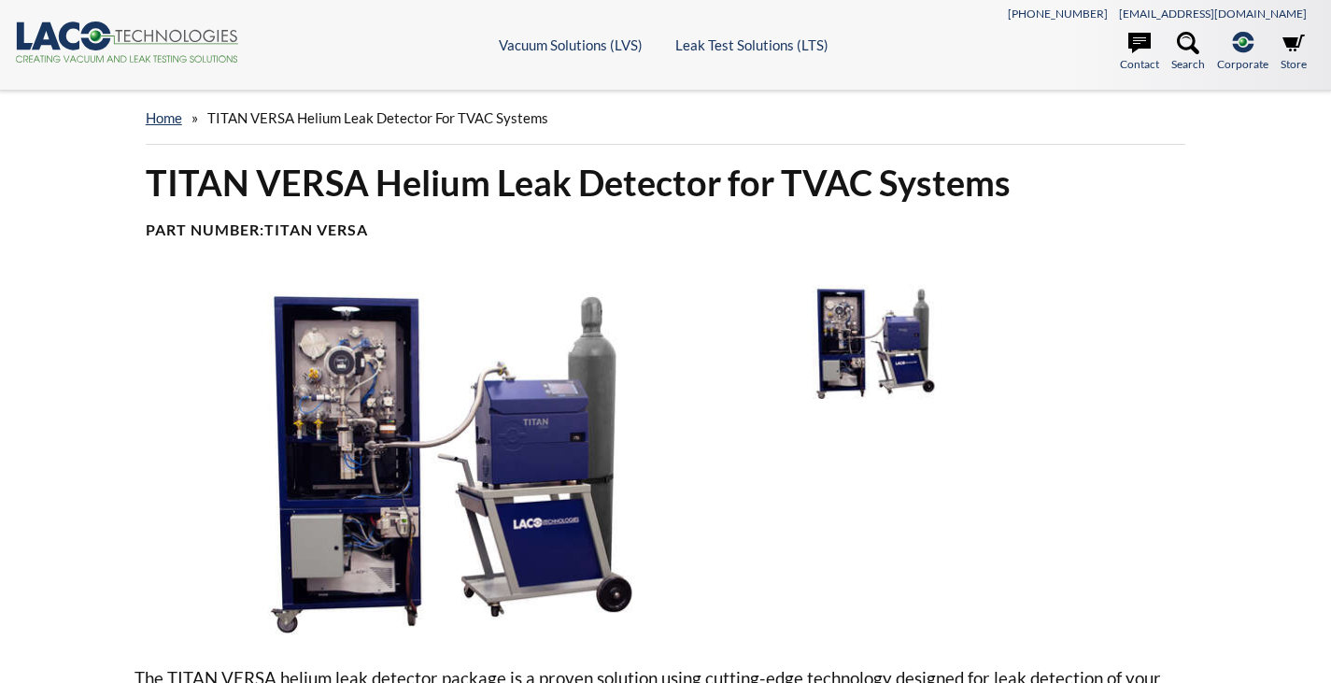 The height and width of the screenshot is (683, 1331). Describe the element at coordinates (164, 118) in the screenshot. I see `a: home` at that location.